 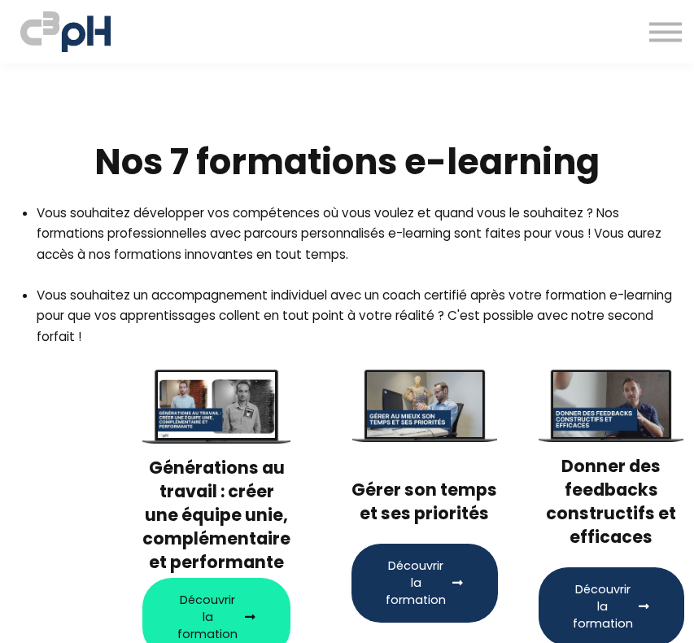 I want to click on h2: Nos 7 formations e-learning, so click(x=347, y=162).